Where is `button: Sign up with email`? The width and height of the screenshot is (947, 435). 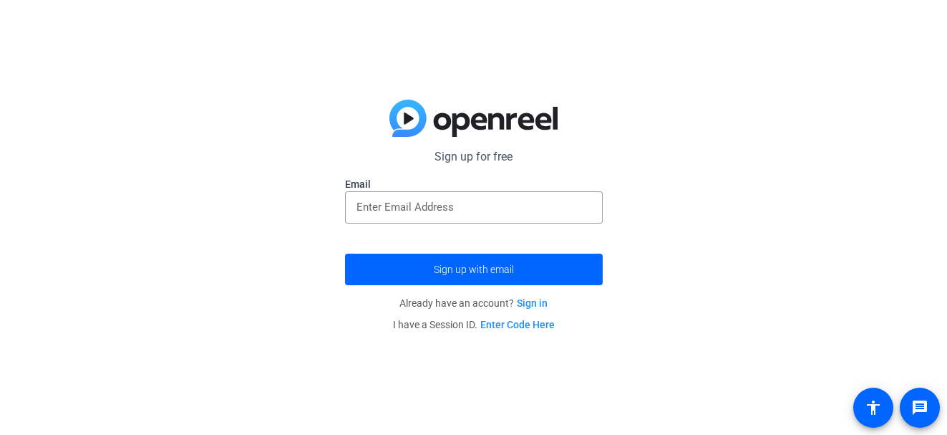 button: Sign up with email is located at coordinates (474, 269).